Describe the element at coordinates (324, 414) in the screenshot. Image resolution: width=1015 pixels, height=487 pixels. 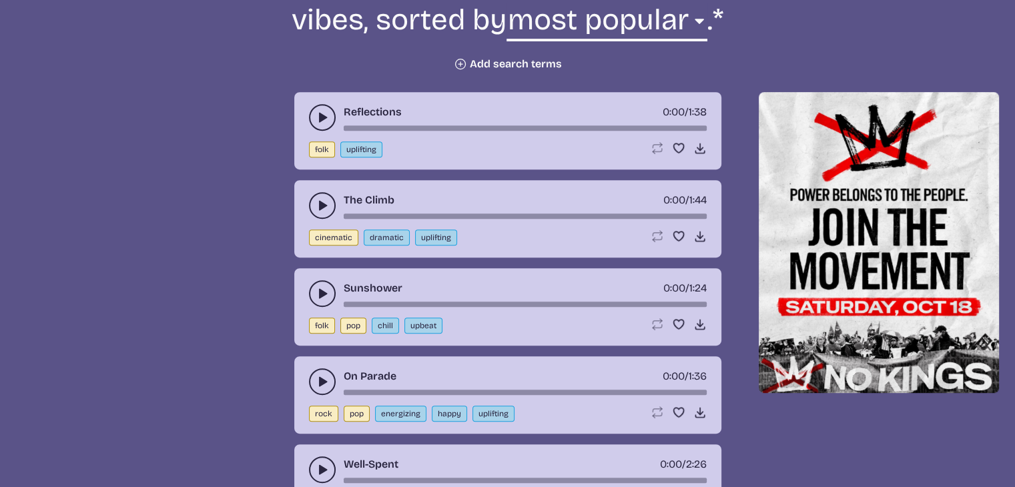
I see `button: rock` at that location.